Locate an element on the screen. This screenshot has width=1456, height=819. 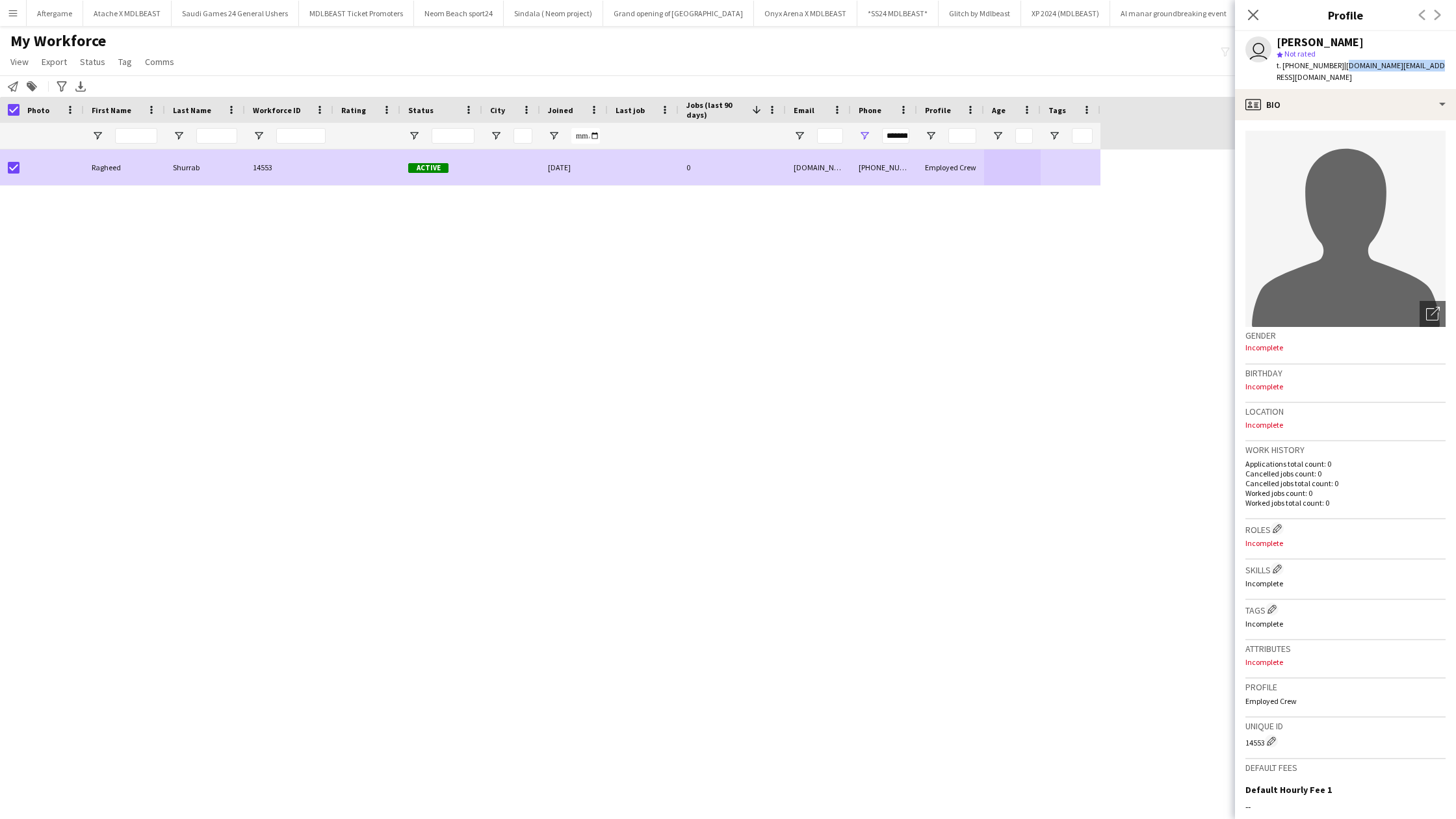
span: Joined is located at coordinates (560, 110).